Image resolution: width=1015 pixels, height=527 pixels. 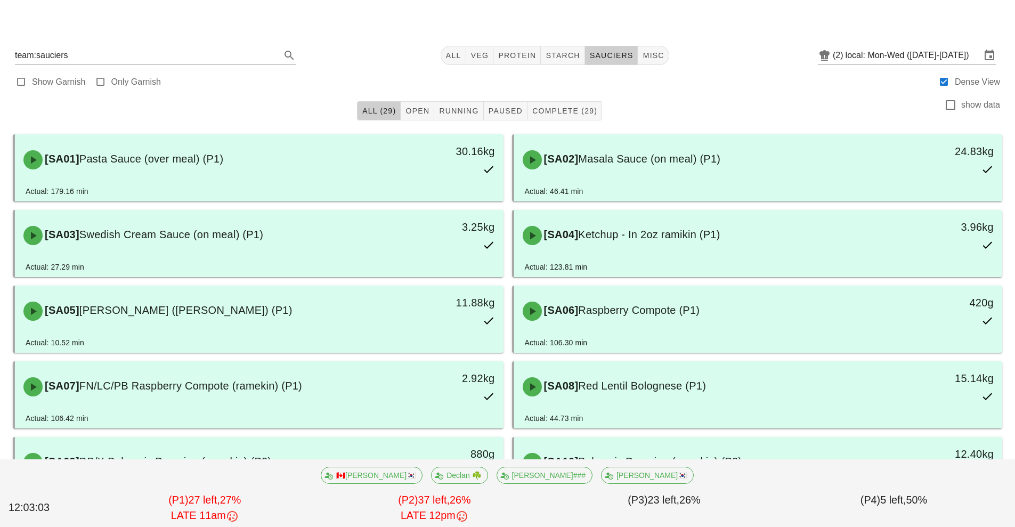 I want to click on span: veg, so click(x=480, y=55).